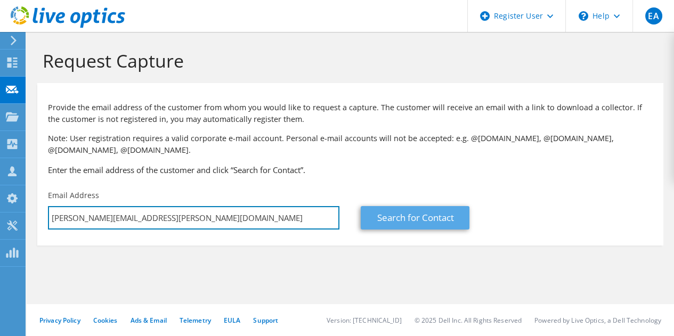 The image size is (674, 336). Describe the element at coordinates (195, 320) in the screenshot. I see `a: Telemetry` at that location.